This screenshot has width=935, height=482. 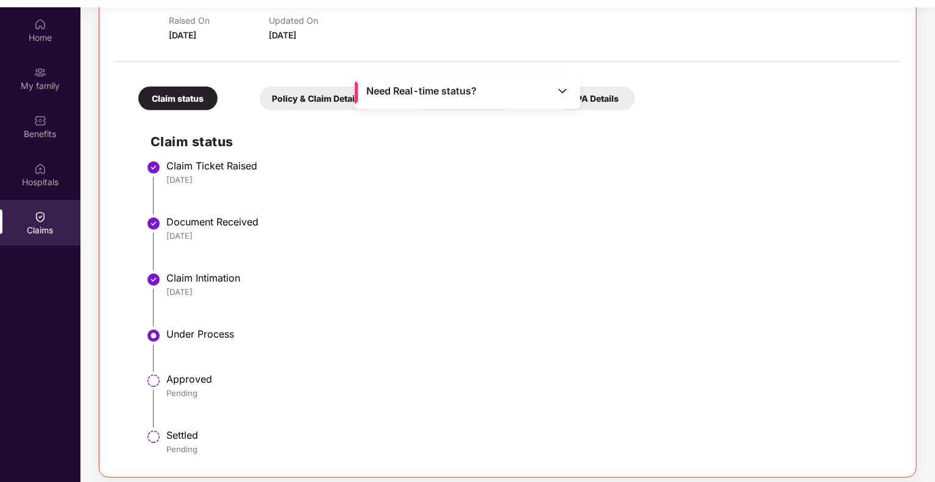 I want to click on div: Claim Intimation, so click(x=528, y=278).